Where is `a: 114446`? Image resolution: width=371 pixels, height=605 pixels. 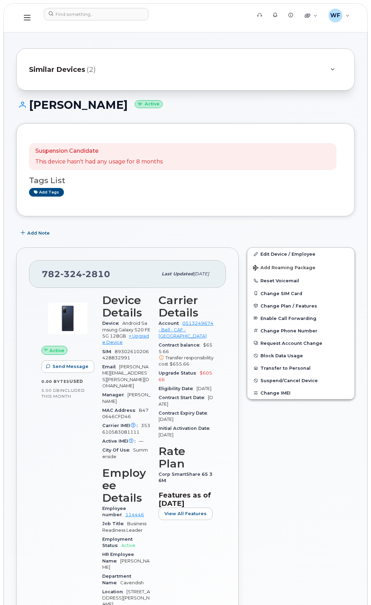
a: 114446 is located at coordinates (135, 515).